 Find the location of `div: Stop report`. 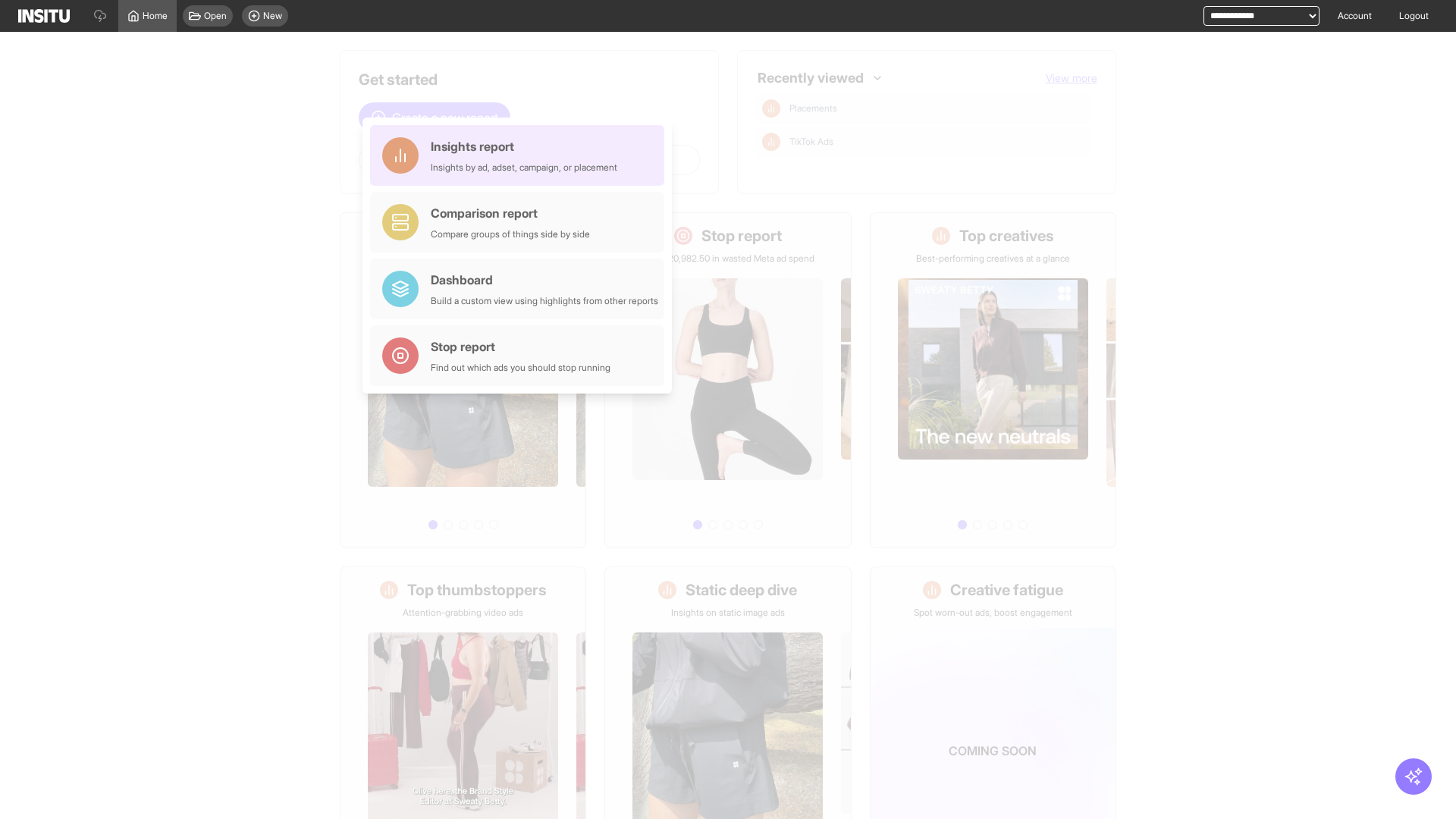

div: Stop report is located at coordinates (520, 346).